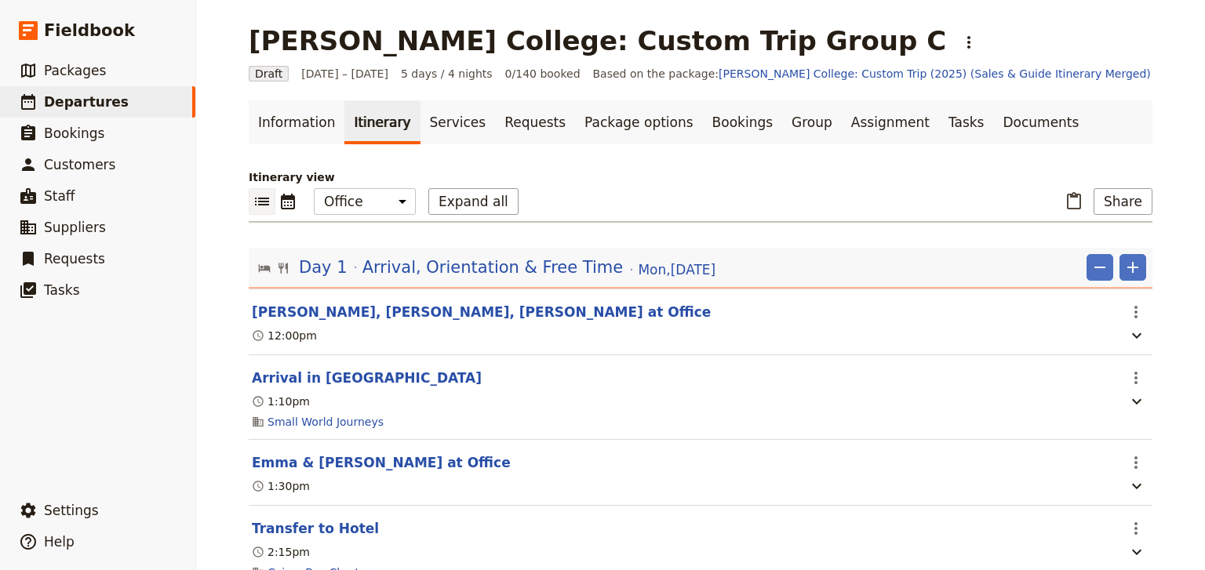  I want to click on div: 2:15pm, so click(281, 552).